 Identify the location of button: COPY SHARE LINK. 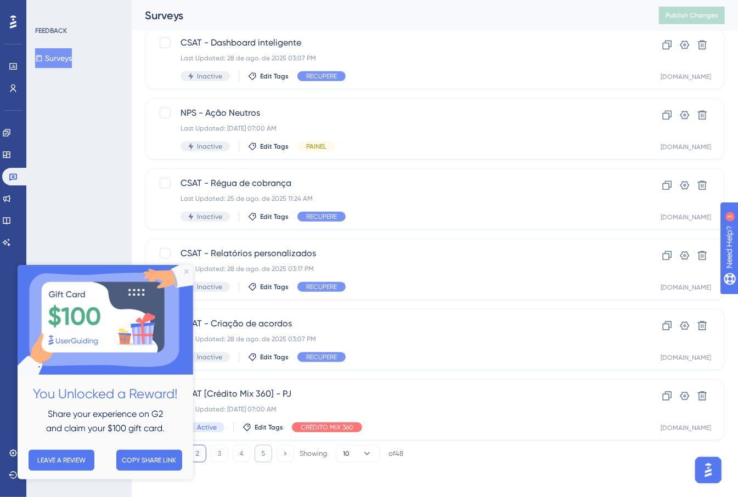
(132, 195).